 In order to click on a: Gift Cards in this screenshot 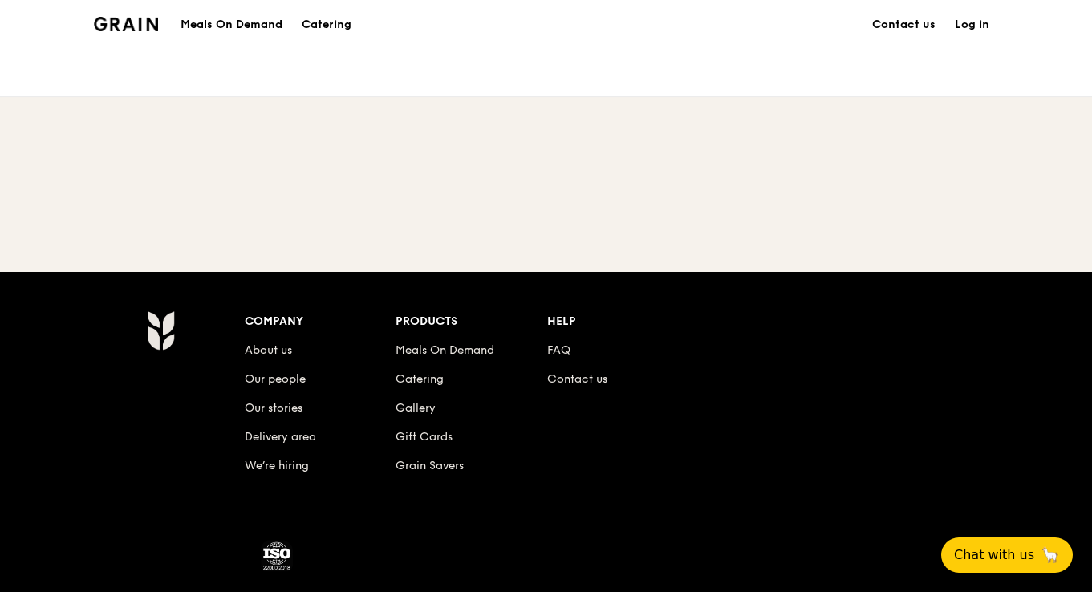, I will do `click(424, 437)`.